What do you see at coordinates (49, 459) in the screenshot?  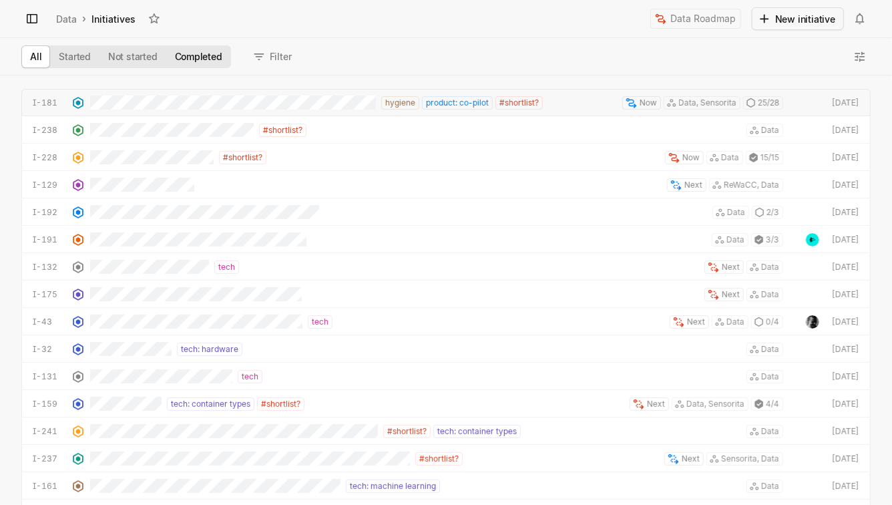 I see `div: I-237` at bounding box center [49, 459].